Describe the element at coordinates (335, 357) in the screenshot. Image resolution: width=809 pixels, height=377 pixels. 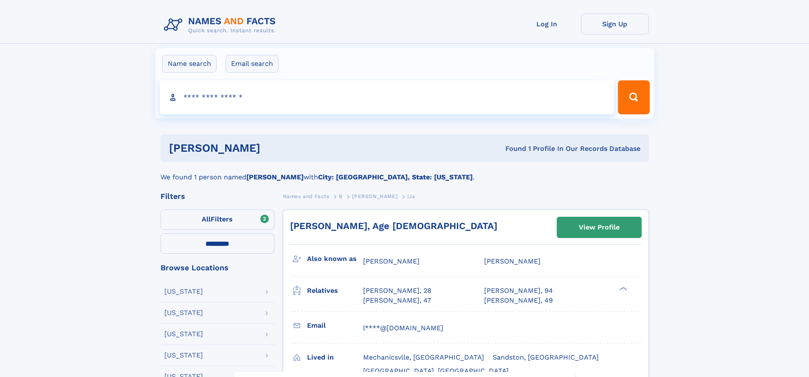
I see `h3: Lived in` at that location.